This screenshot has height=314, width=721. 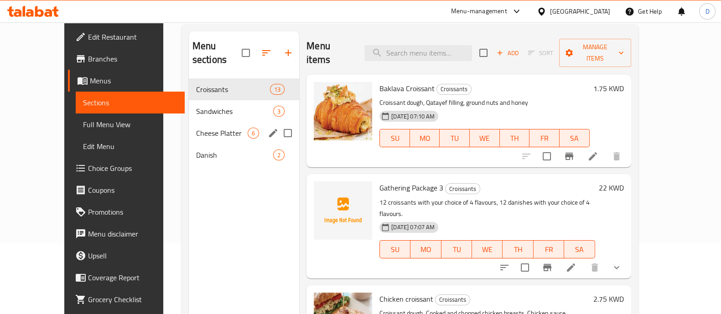 I want to click on span: Add, so click(x=507, y=53).